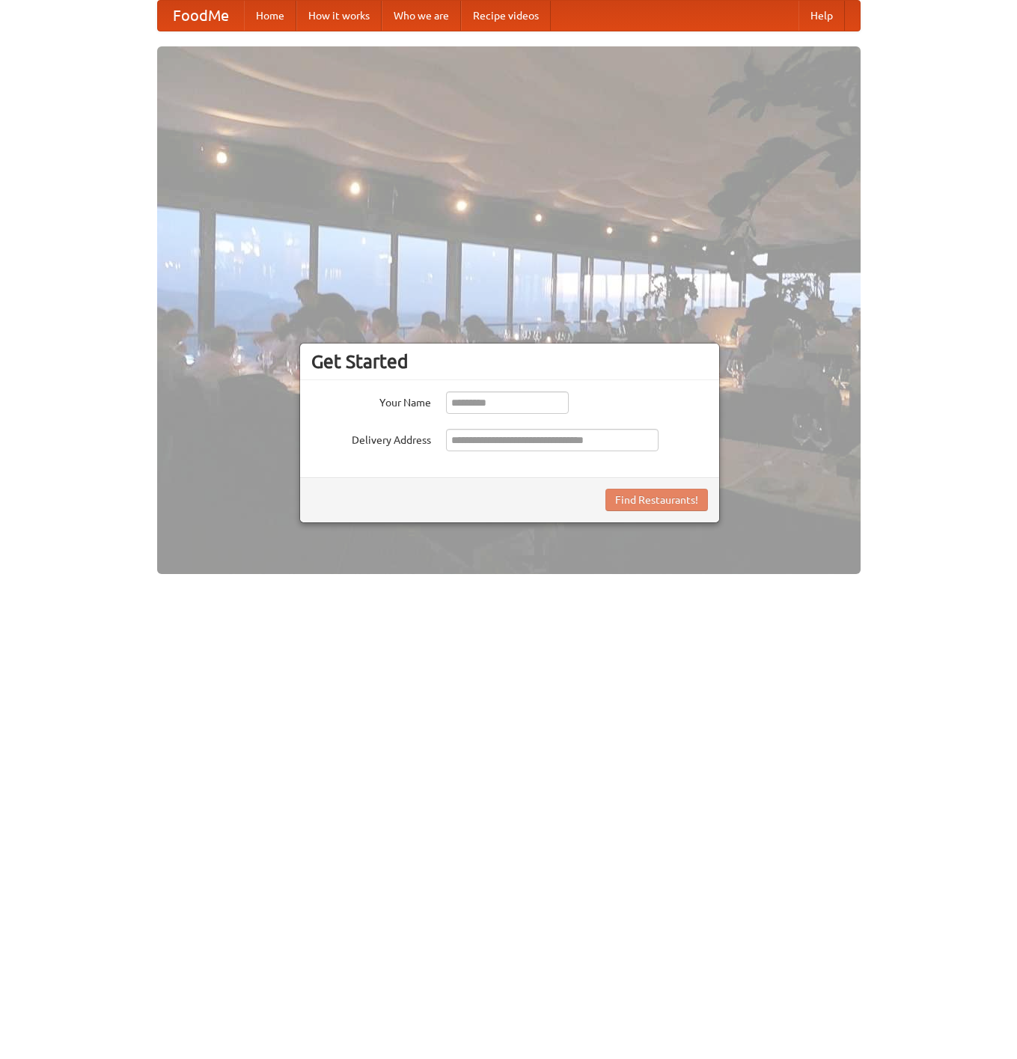 The height and width of the screenshot is (1059, 1017). I want to click on a: Home, so click(270, 16).